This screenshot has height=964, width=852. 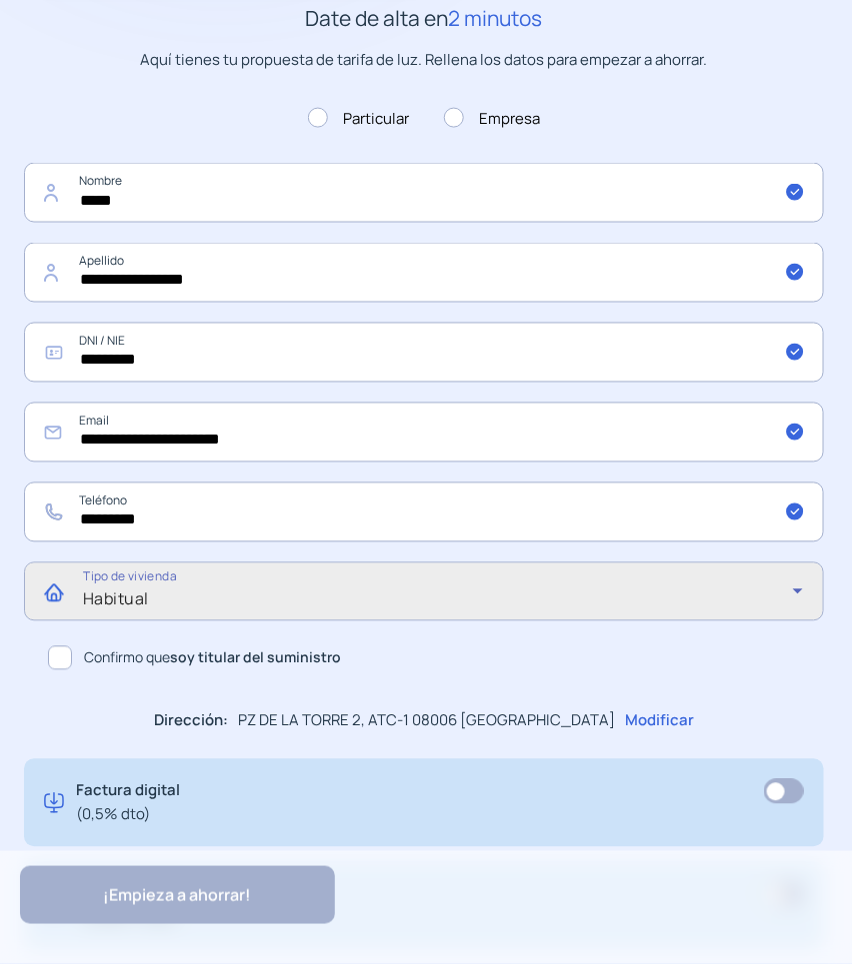 I want to click on p: Dirección:, so click(x=191, y=722).